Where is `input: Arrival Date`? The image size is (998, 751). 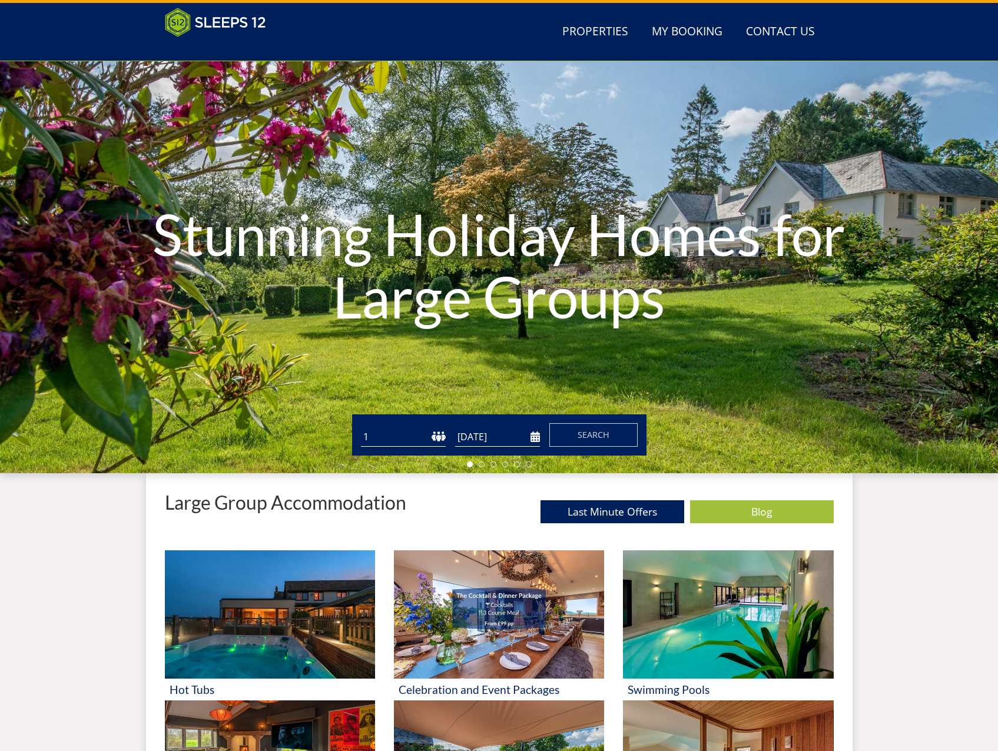
input: Arrival Date is located at coordinates (497, 437).